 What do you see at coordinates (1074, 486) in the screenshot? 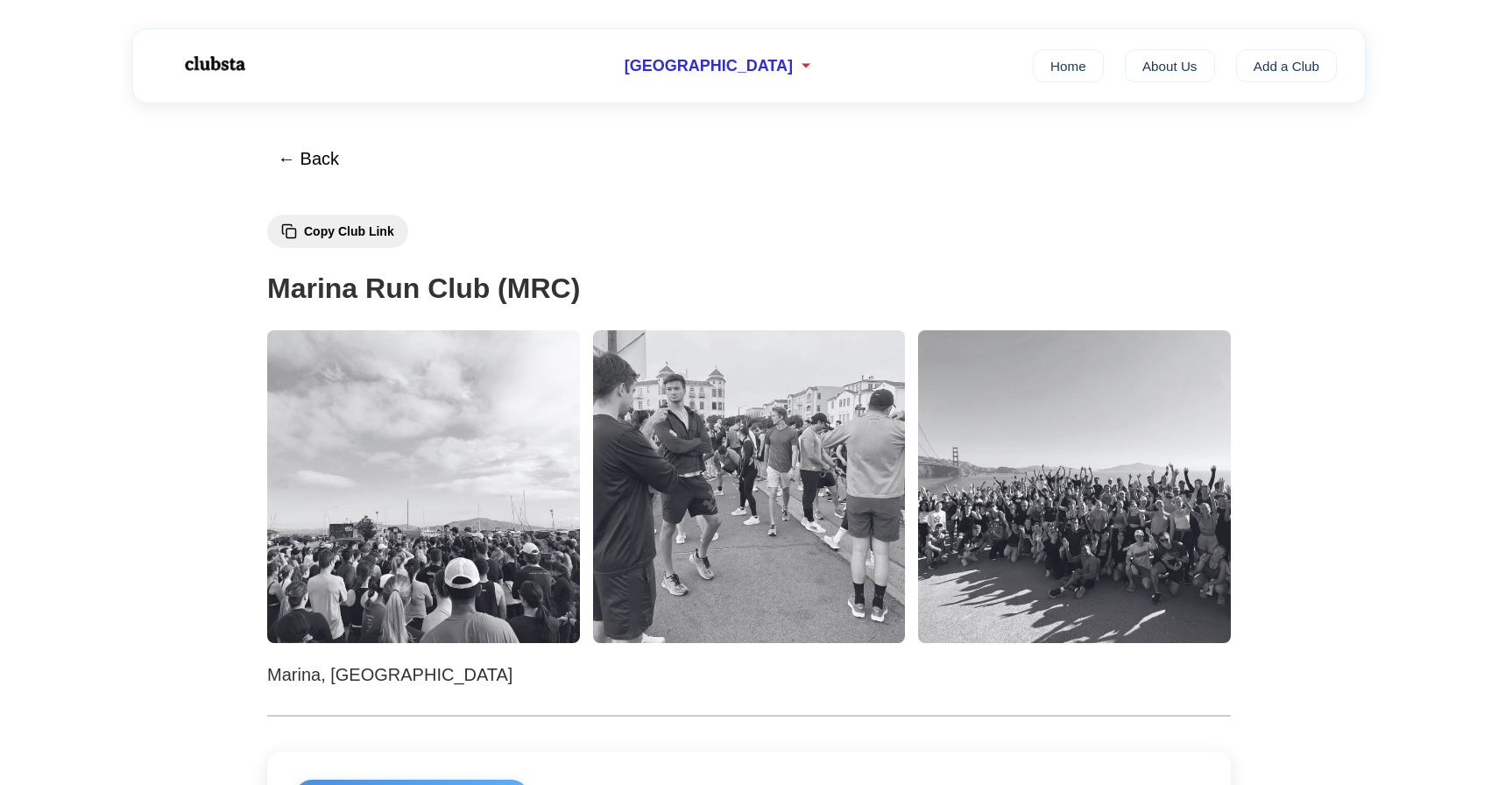
I see `img: Marina Run Club (MRC) 3` at bounding box center [1074, 486].